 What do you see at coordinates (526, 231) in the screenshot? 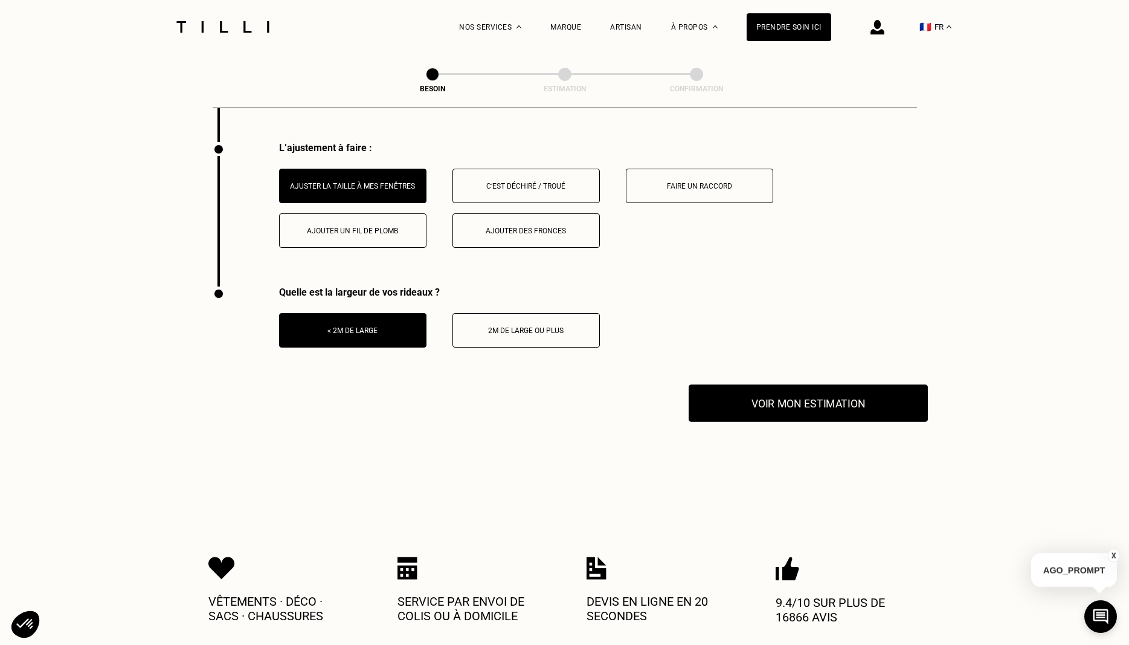
I see `div: Ajouter des fronces` at bounding box center [526, 231].